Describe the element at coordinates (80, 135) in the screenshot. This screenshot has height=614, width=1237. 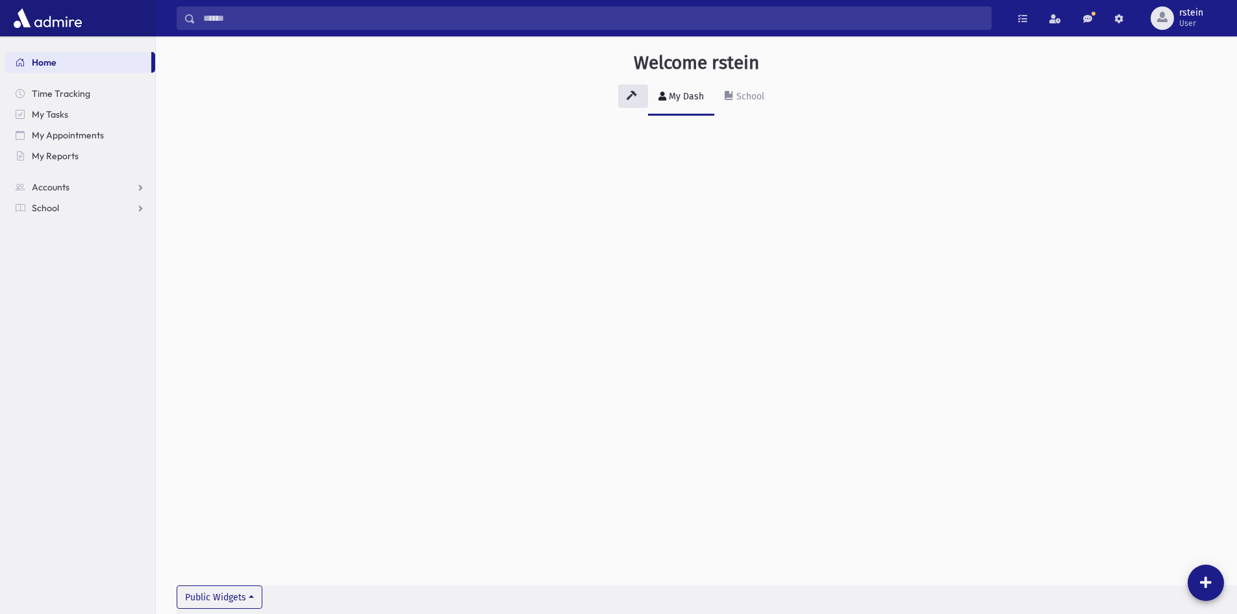
I see `a: My Appointments` at that location.